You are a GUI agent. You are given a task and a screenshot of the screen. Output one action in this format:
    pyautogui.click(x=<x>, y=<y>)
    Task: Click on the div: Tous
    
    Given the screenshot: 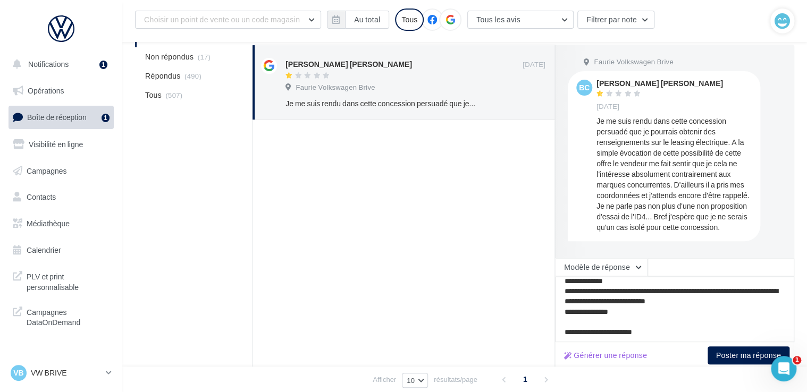 What is the action you would take?
    pyautogui.click(x=410, y=20)
    